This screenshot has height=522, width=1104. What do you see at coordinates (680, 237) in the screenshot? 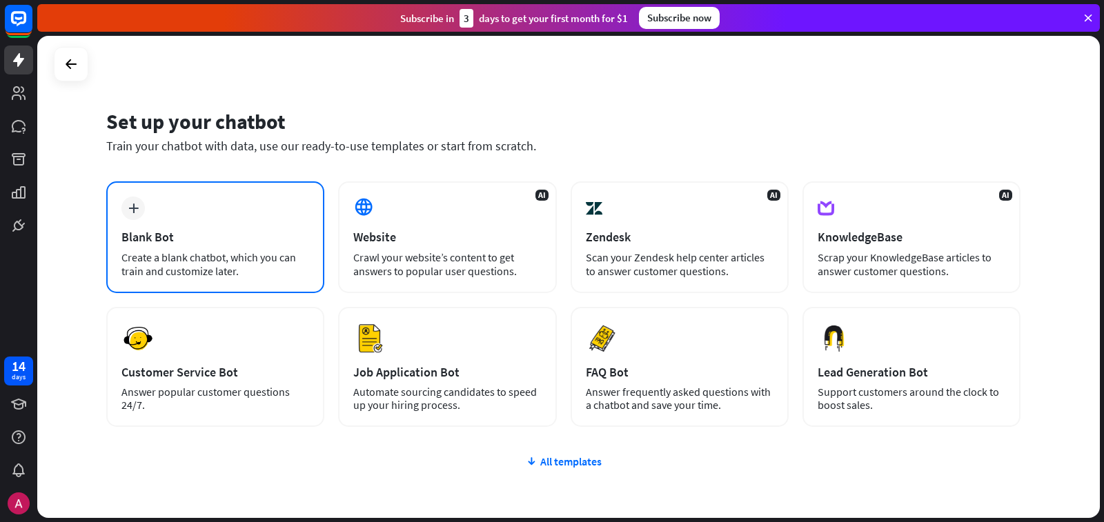
I see `div: Zendesk` at bounding box center [680, 237].